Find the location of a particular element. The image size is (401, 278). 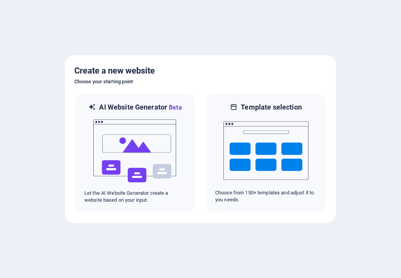

div: Template selectionChoose from 150+ templates and adjust it to you needs. is located at coordinates (266, 153).